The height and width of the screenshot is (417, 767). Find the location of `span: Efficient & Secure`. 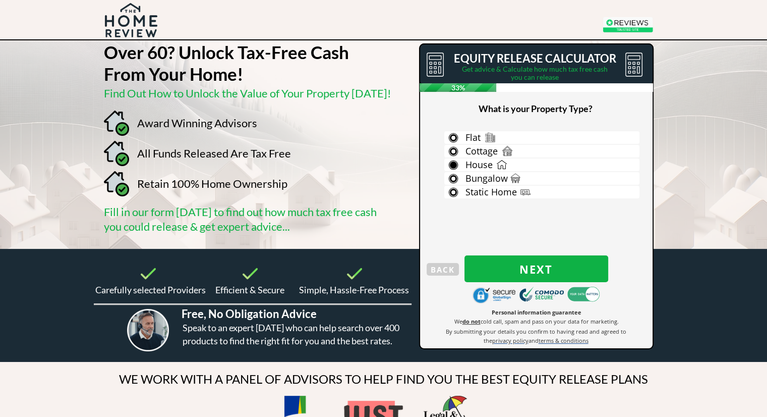

span: Efficient & Secure is located at coordinates (250, 289).